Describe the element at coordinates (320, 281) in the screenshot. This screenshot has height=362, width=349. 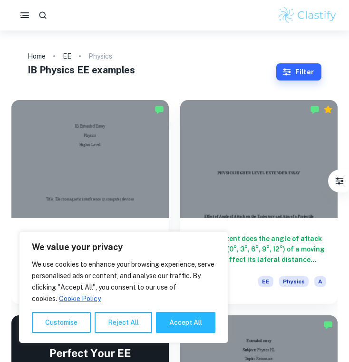
I see `span: A` at that location.